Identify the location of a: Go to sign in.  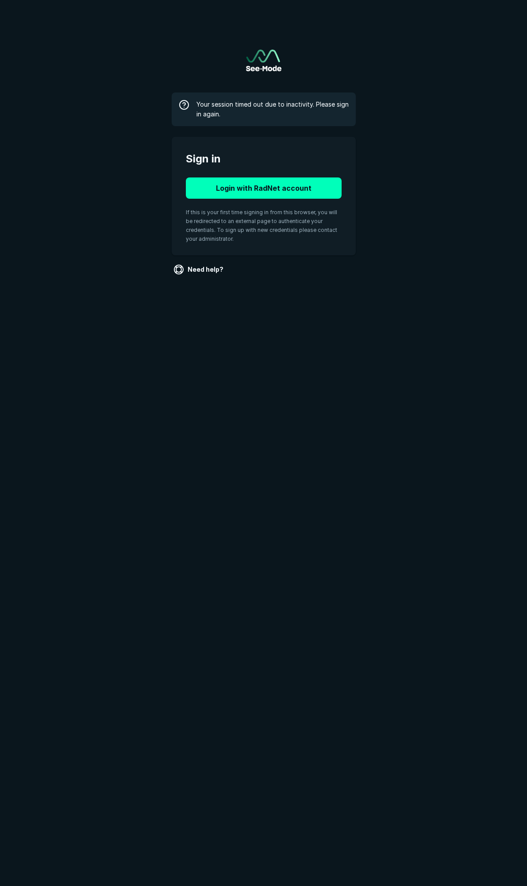
(264, 60).